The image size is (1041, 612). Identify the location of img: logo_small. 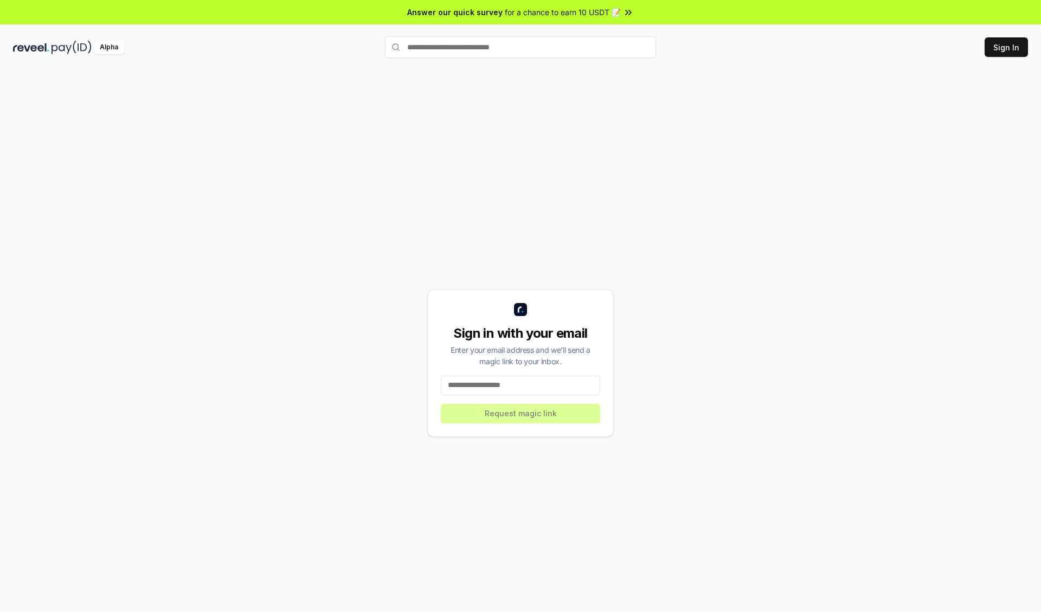
(520, 310).